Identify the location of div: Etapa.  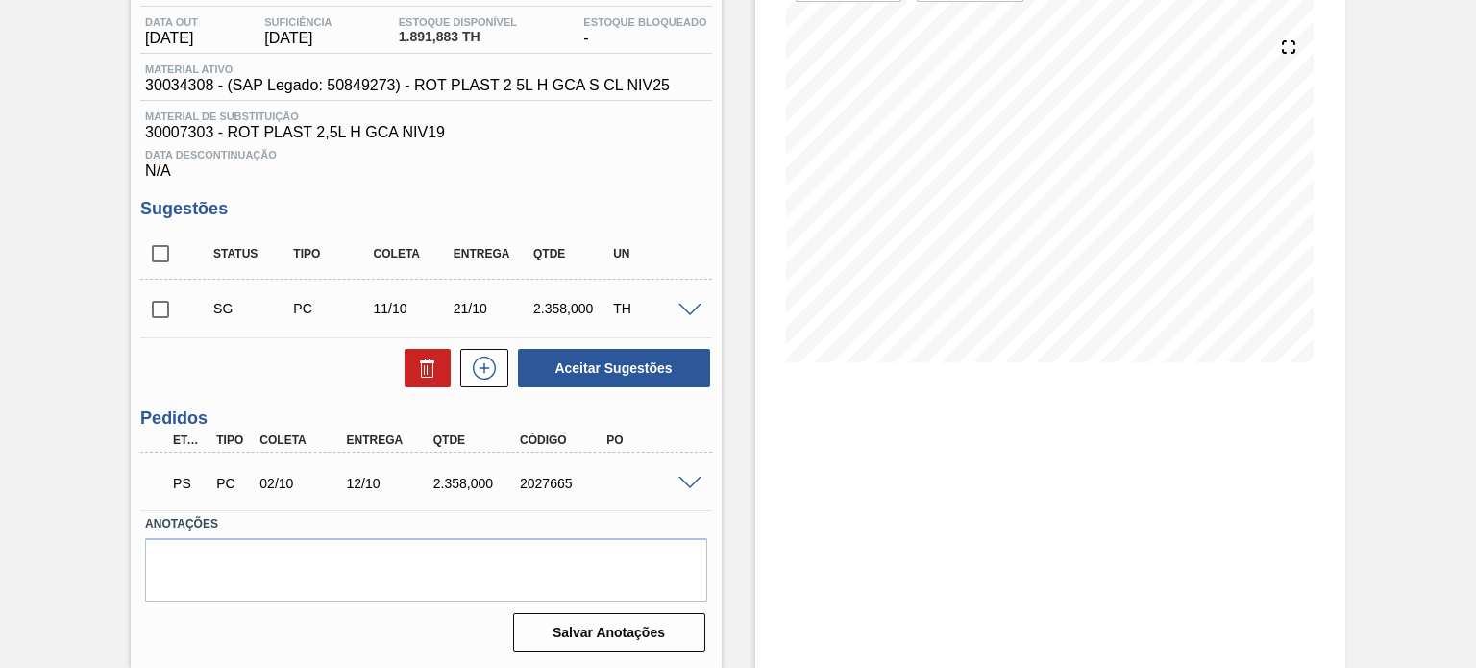
(189, 440).